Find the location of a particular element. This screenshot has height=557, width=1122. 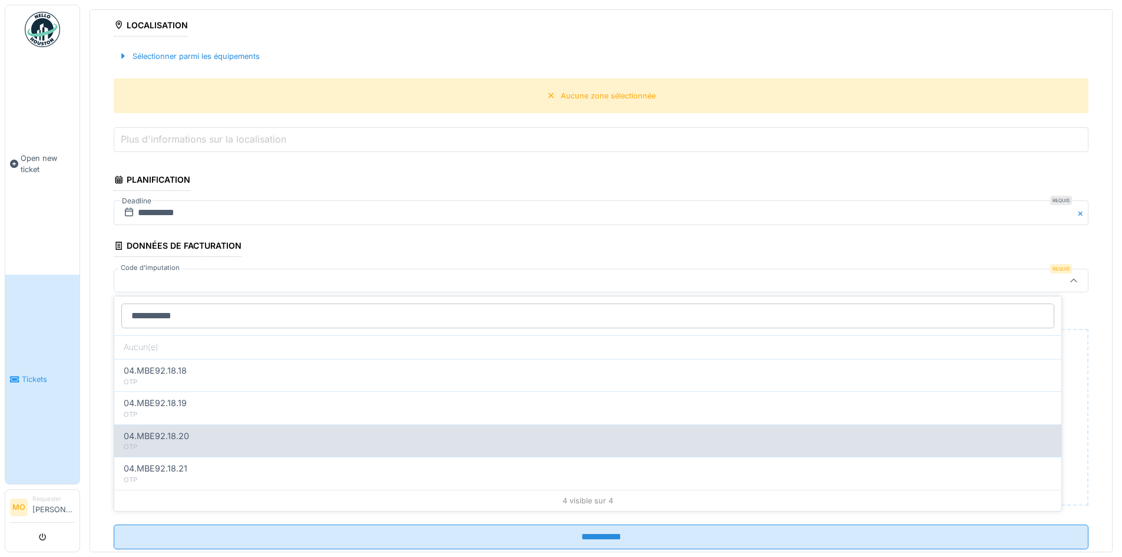

button: Close is located at coordinates (1082, 213).